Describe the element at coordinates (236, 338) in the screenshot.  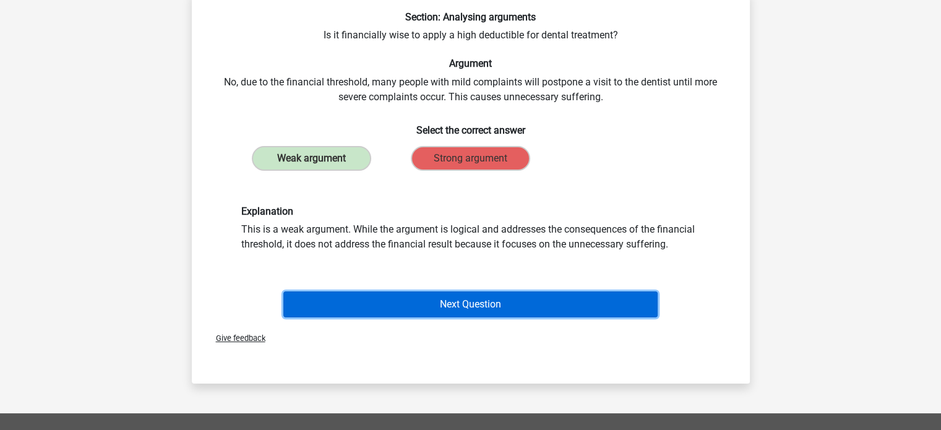
I see `span: Give feedback` at that location.